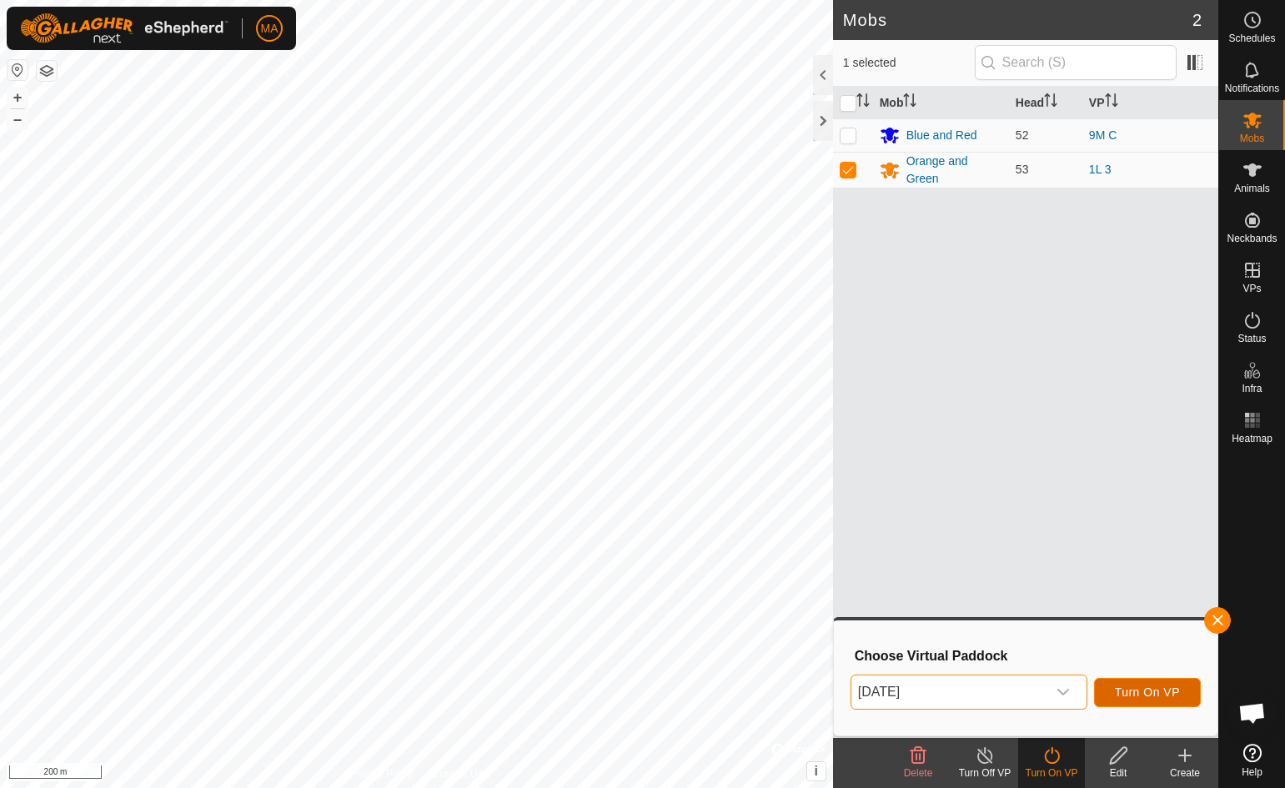 The width and height of the screenshot is (1285, 788). What do you see at coordinates (954, 170) in the screenshot?
I see `div: Orange and Green` at bounding box center [954, 170].